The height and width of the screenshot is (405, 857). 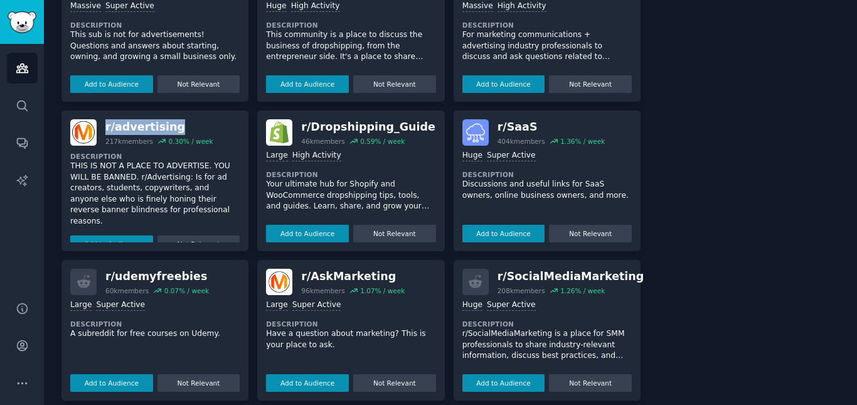 I want to click on p: This sub is not for advertisements! Questions and answers about starting, owning, and growing a s..., so click(x=155, y=46).